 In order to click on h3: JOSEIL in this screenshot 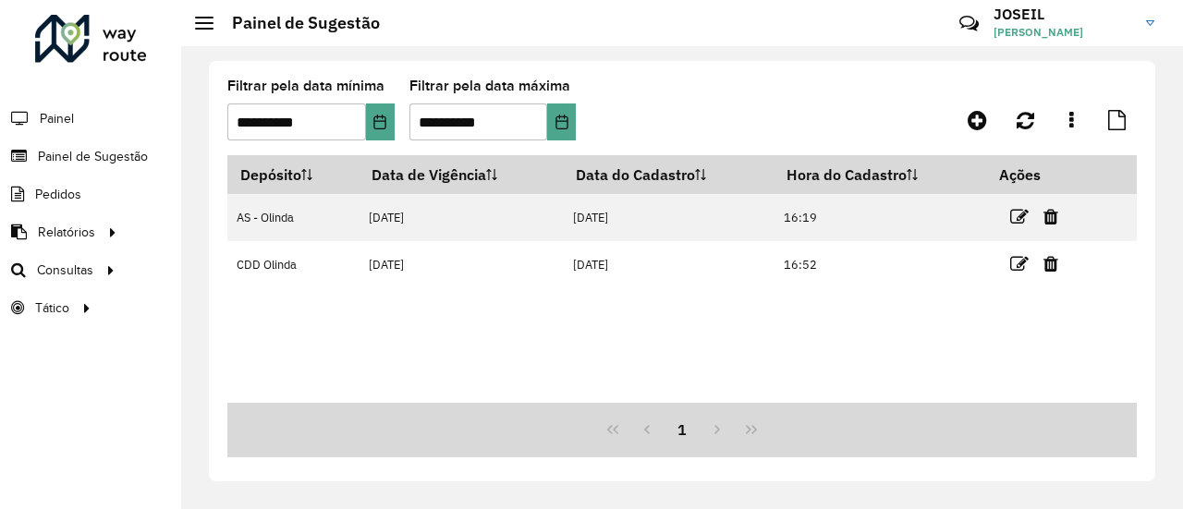, I will do `click(1062, 14)`.